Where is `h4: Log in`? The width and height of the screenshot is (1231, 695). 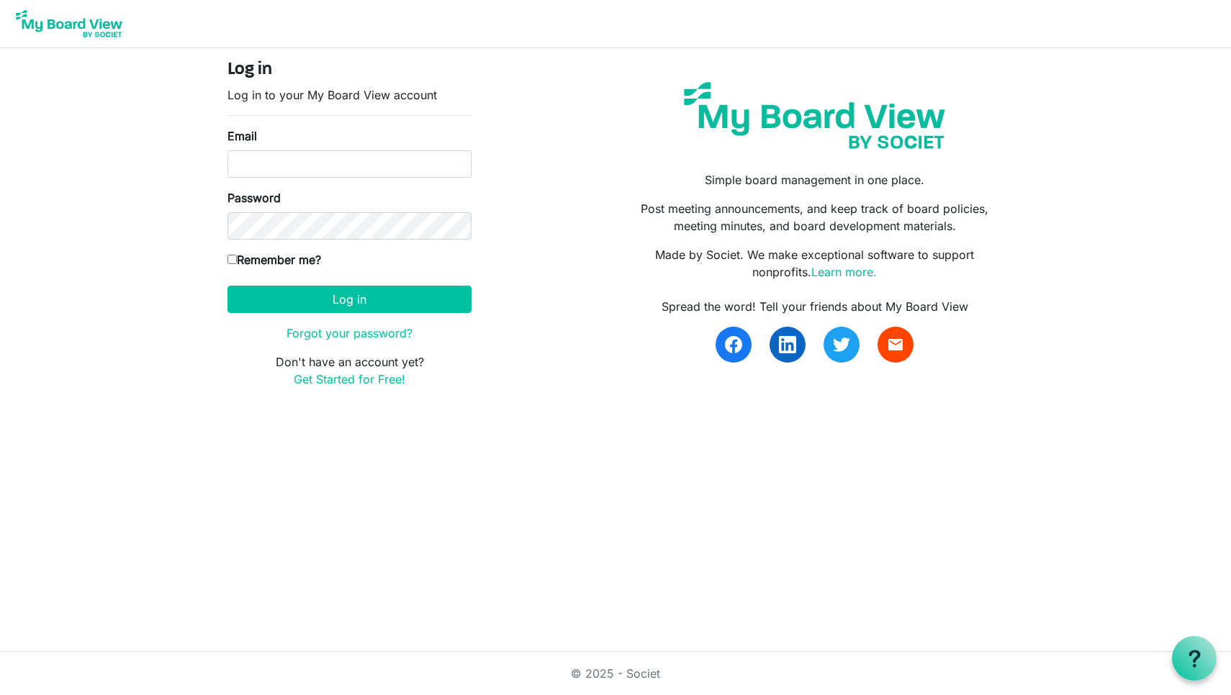
h4: Log in is located at coordinates (349, 70).